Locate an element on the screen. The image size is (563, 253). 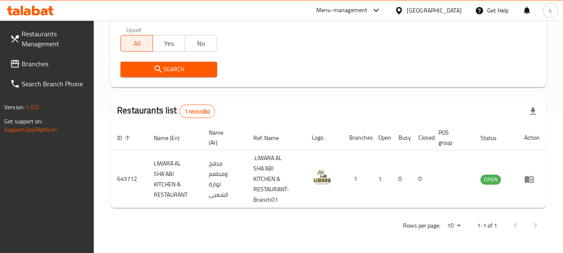
div: Rows per page: is located at coordinates (454, 226).